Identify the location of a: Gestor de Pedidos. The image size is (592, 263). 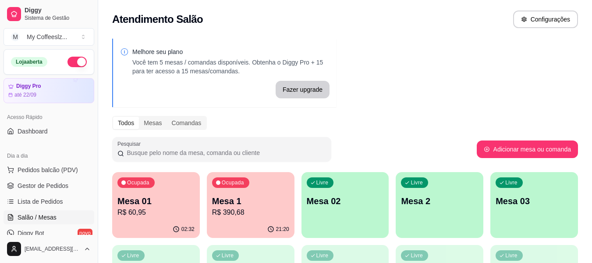
(49, 185).